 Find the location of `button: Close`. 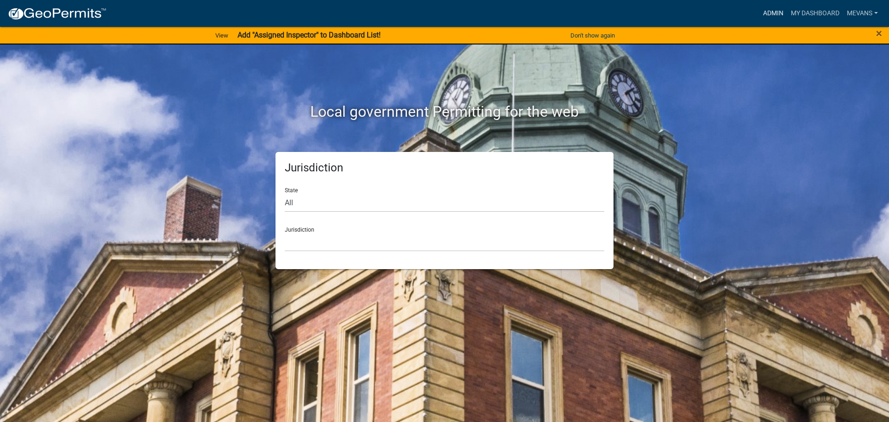

button: Close is located at coordinates (879, 33).